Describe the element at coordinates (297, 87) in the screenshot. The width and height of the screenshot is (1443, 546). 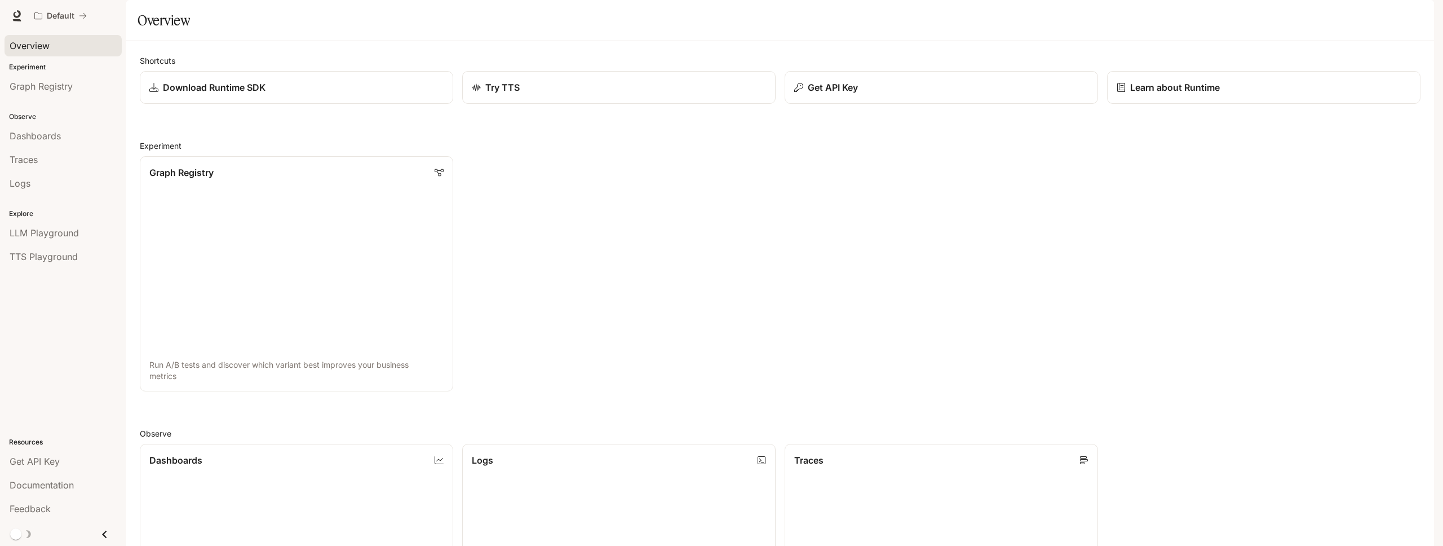
I see `a: Download Runtime SDK` at that location.